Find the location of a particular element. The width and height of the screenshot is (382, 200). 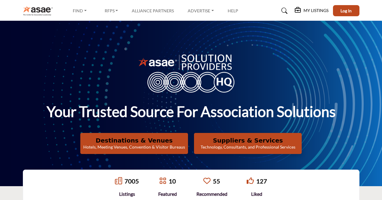

div: Recommended is located at coordinates (212, 194).